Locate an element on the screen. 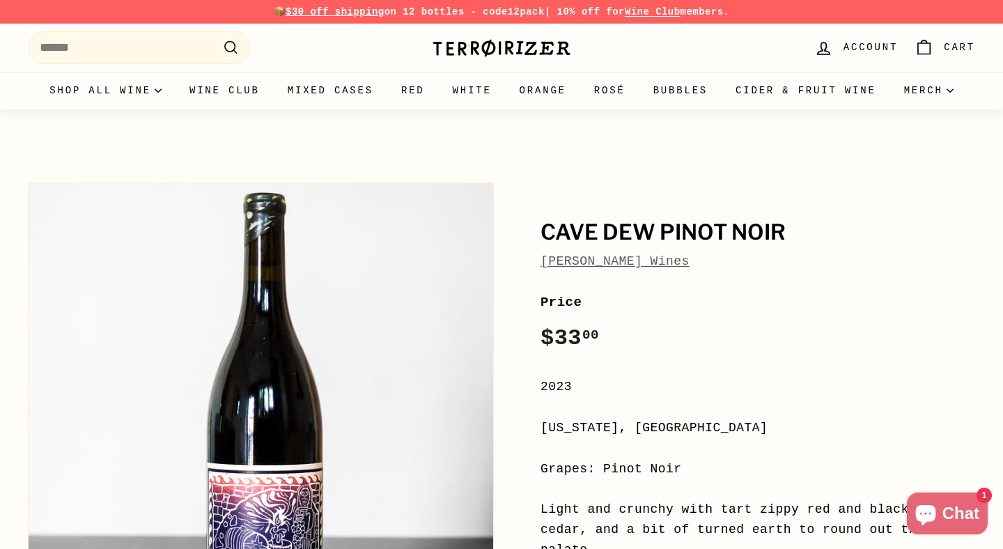 The width and height of the screenshot is (1003, 549). a: Red is located at coordinates (413, 91).